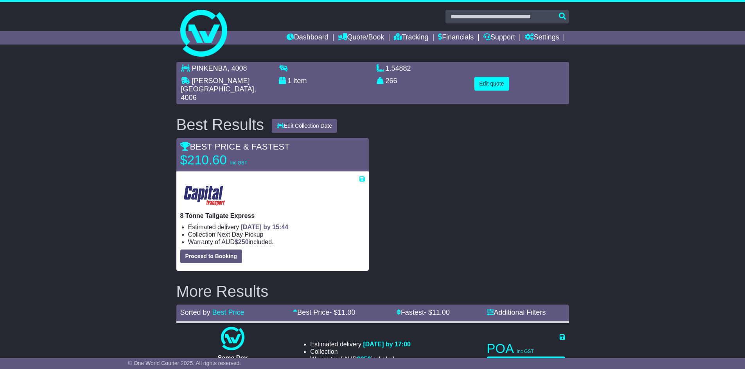  Describe the element at coordinates (204, 196) in the screenshot. I see `img: CapitalTransport: 8 Tonne Tailgate Express` at that location.